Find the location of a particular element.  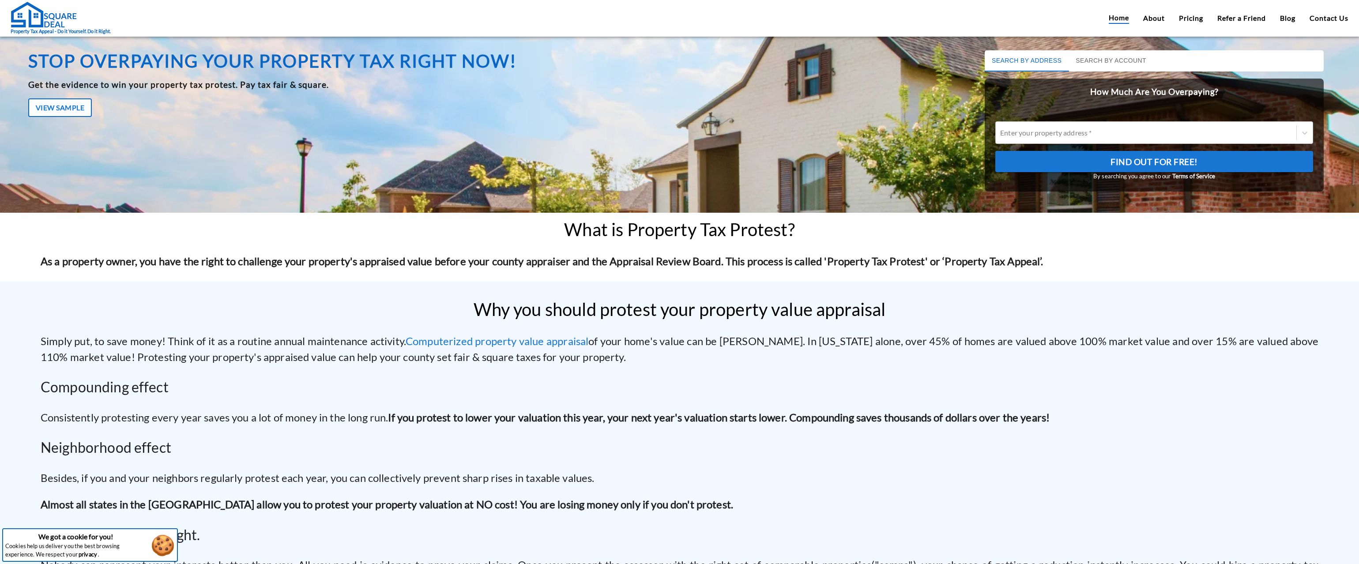

p: Simply put, to save money! Think of it as a routine annual maintenance activity. of your home's v... is located at coordinates (679, 349).